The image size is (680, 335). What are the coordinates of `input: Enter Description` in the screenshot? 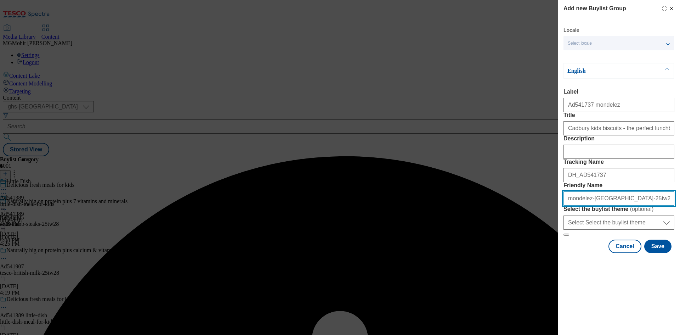 It's located at (619, 152).